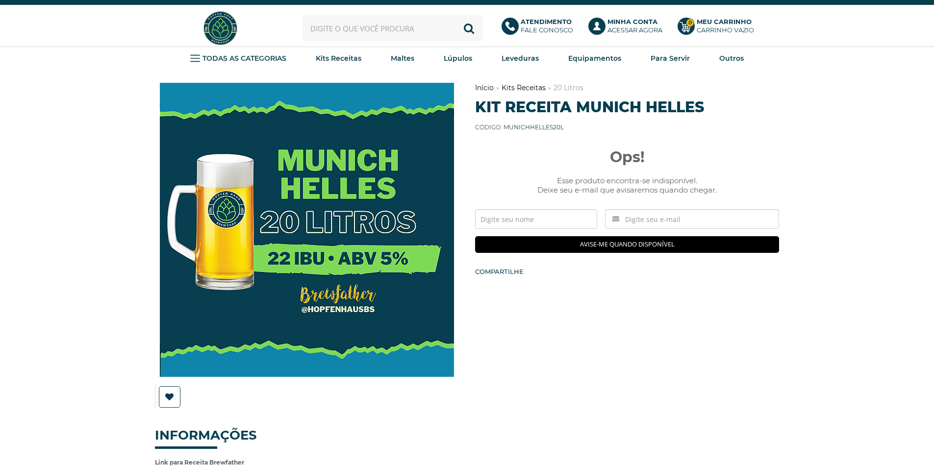  What do you see at coordinates (338, 58) in the screenshot?
I see `strong: Kits Receitas` at bounding box center [338, 58].